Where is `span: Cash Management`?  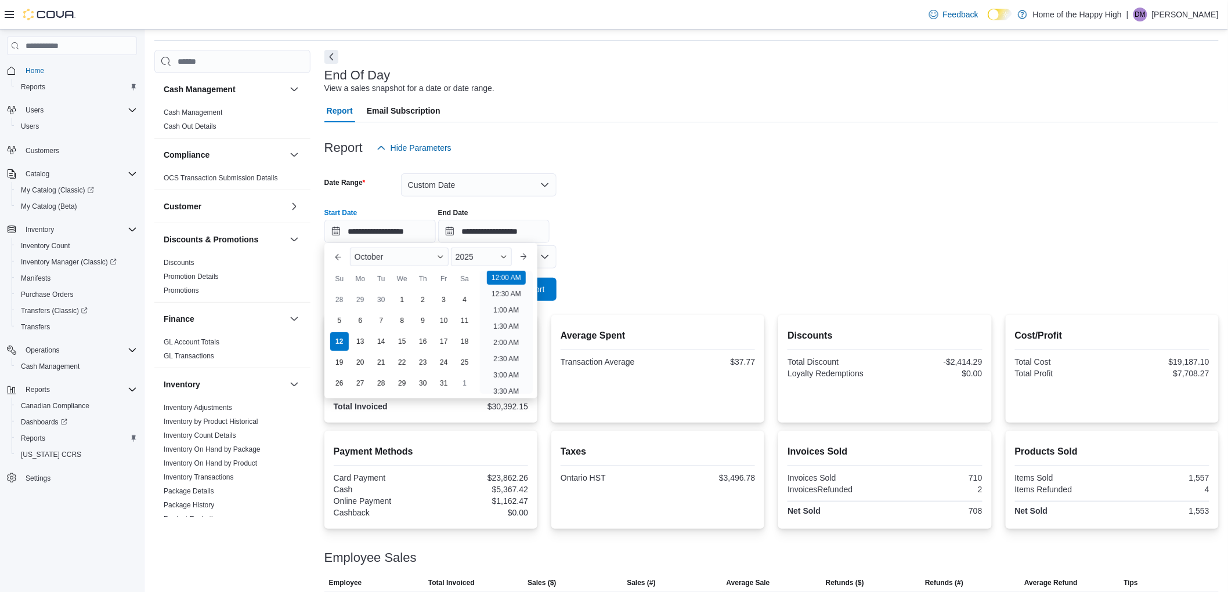 span: Cash Management is located at coordinates (193, 113).